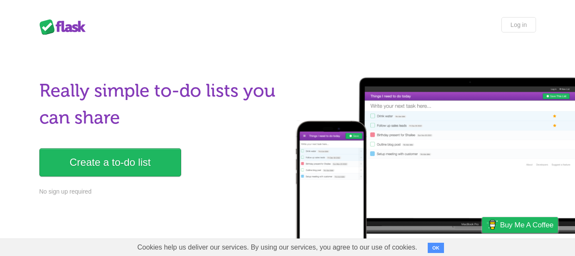  What do you see at coordinates (526, 225) in the screenshot?
I see `span: Buy me a coffee` at bounding box center [526, 225].